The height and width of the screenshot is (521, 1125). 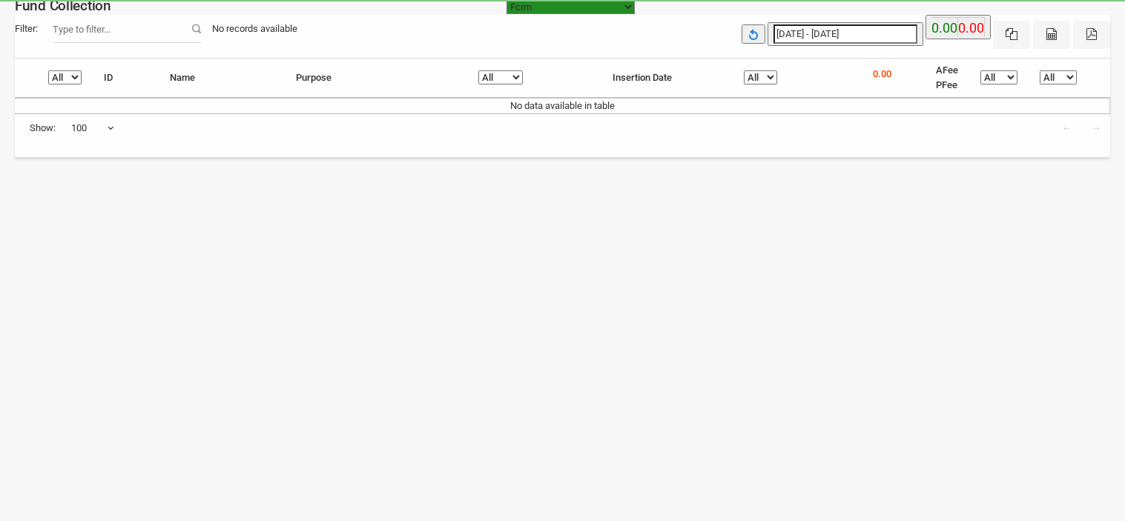 What do you see at coordinates (1092, 35) in the screenshot?
I see `button: Pdf` at bounding box center [1092, 35].